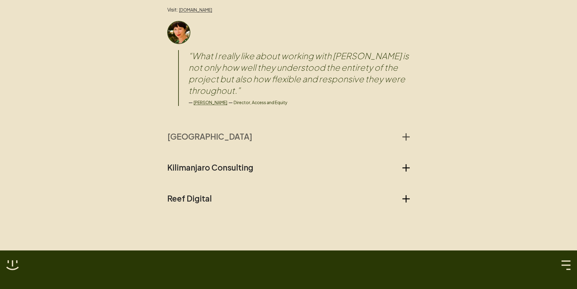  I want to click on p: Director, Access and Equity, so click(261, 102).